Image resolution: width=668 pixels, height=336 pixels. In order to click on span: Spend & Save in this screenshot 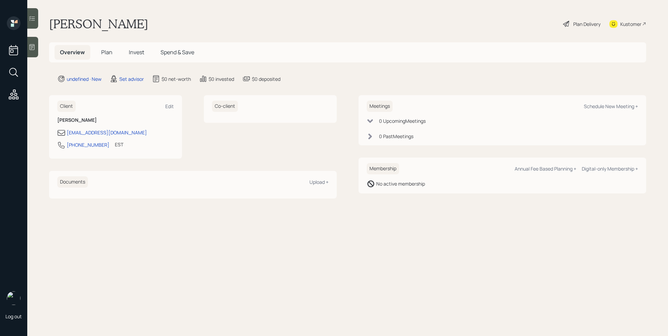, I will do `click(177, 52)`.